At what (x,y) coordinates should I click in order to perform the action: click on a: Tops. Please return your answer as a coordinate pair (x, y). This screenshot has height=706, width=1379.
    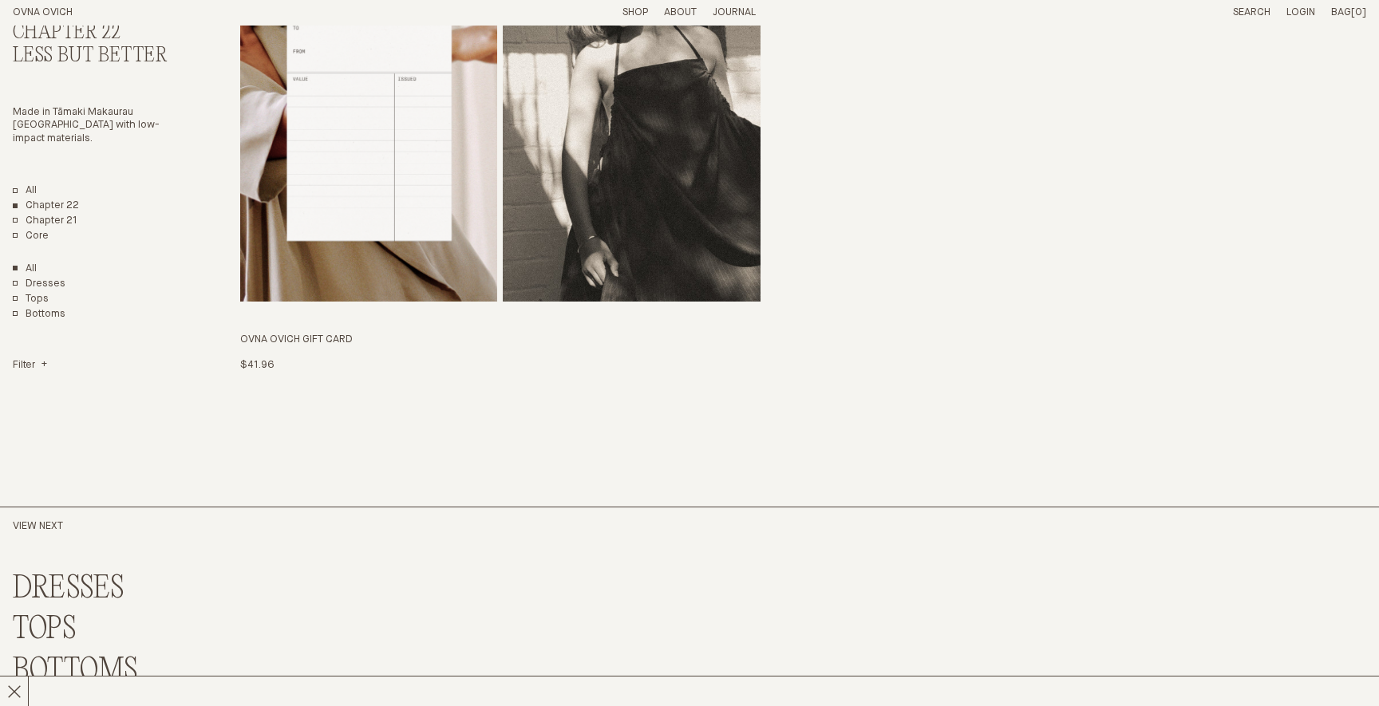
    Looking at the image, I should click on (30, 299).